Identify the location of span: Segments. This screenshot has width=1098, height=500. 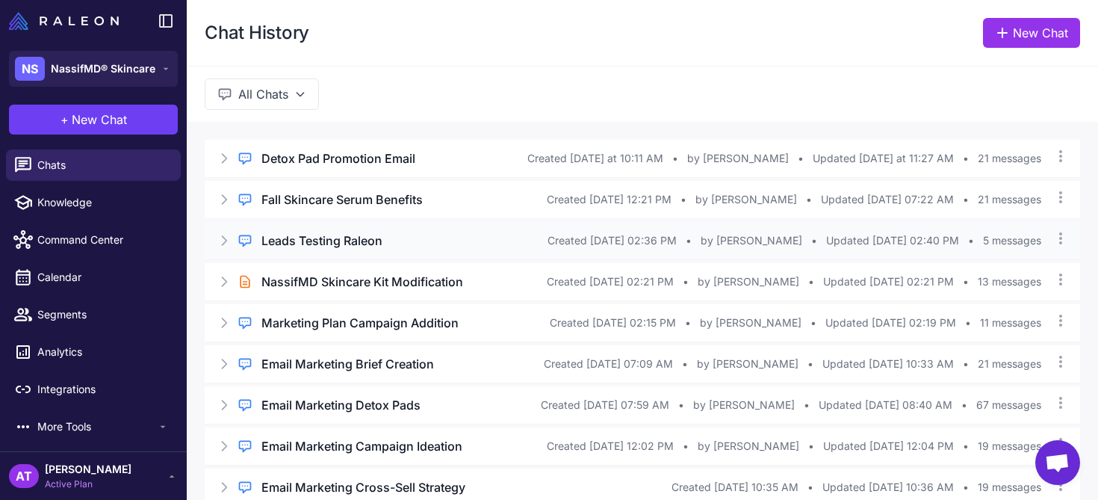
(103, 315).